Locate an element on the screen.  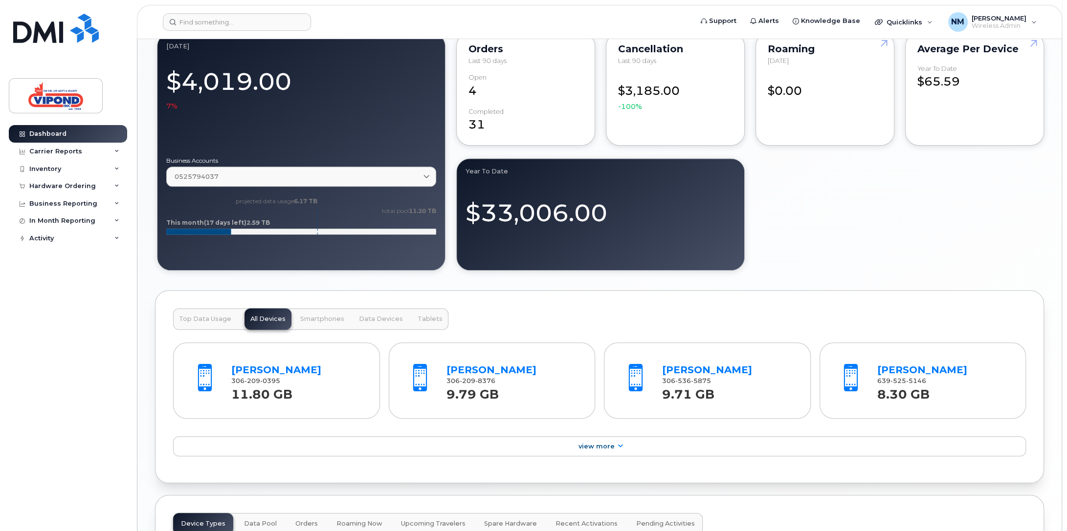
a: Support is located at coordinates (718, 21).